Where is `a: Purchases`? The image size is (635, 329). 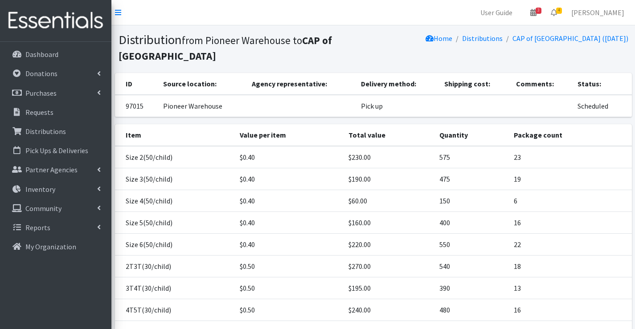
a: Purchases is located at coordinates (56, 93).